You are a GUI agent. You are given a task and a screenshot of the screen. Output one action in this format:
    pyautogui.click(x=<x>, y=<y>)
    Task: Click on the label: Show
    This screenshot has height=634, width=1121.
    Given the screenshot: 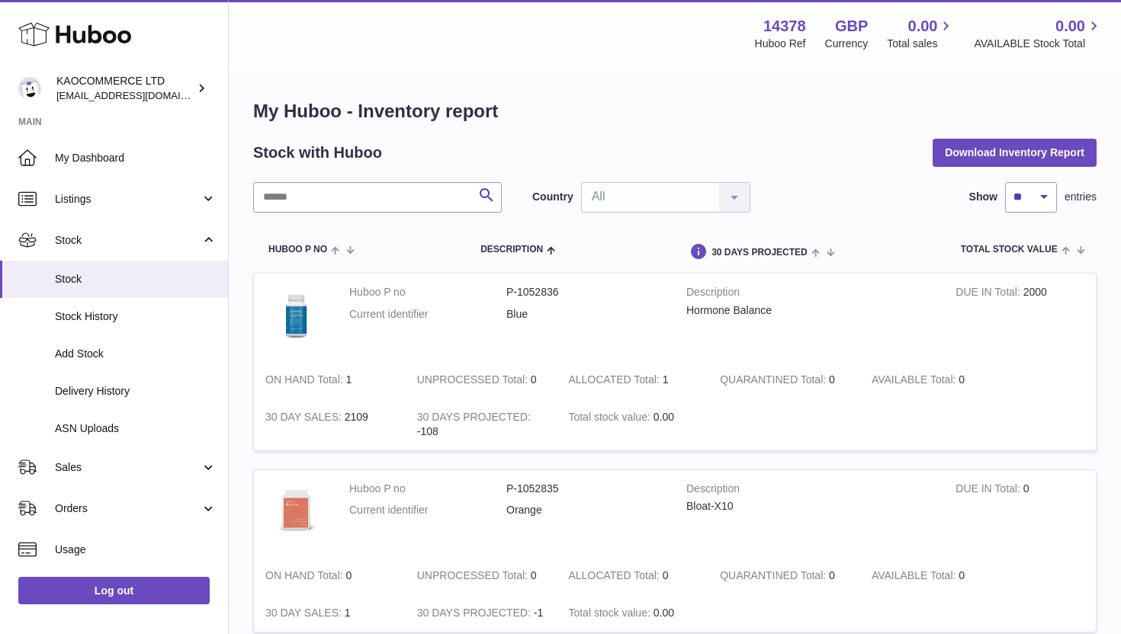 What is the action you would take?
    pyautogui.click(x=983, y=197)
    